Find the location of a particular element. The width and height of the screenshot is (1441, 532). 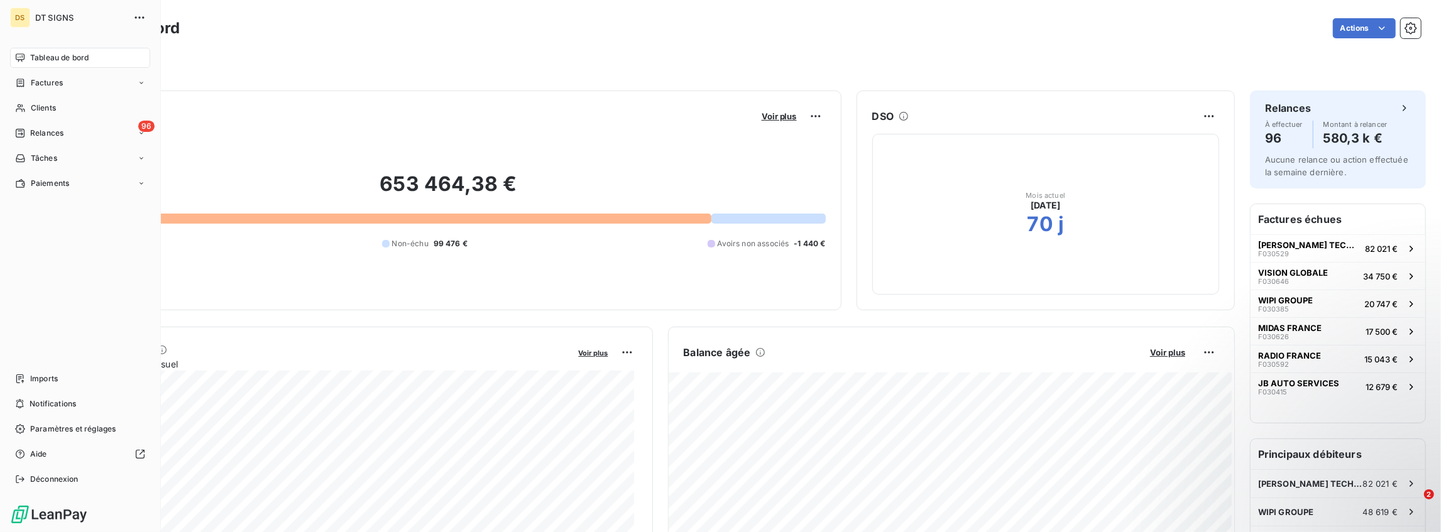

span: Paiements is located at coordinates (50, 184).